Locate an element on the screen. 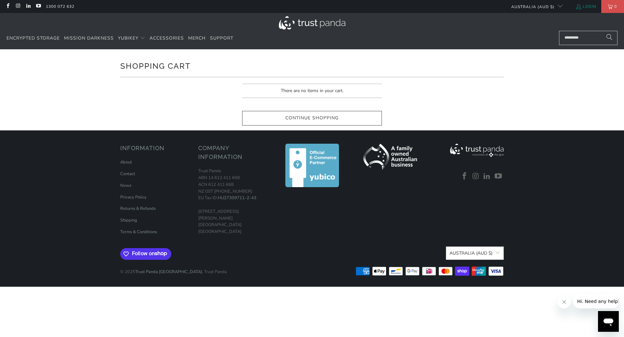 Image resolution: width=624 pixels, height=337 pixels. button: Australia (AUD $) is located at coordinates (474, 253).